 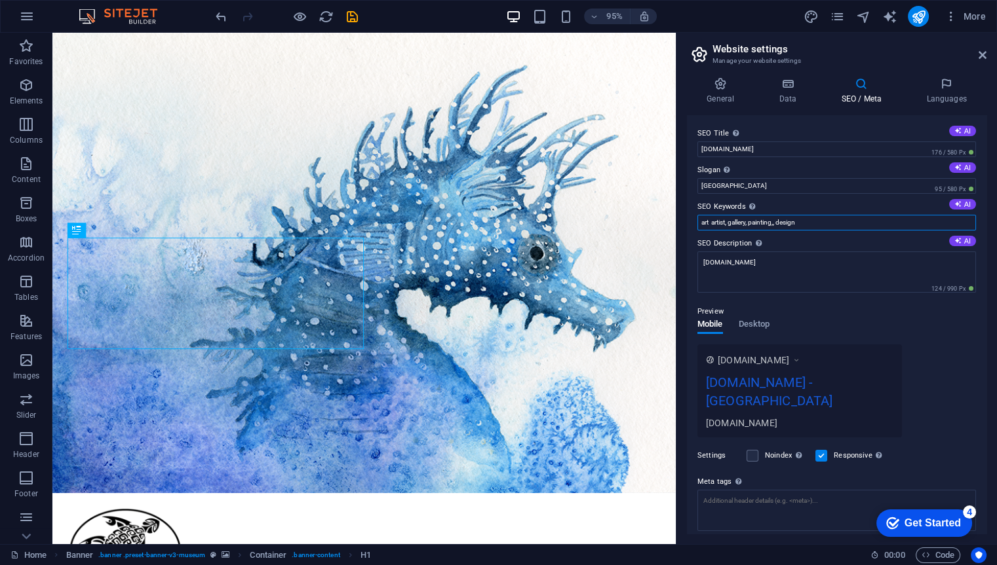 I want to click on i: Save (Ctrl+S), so click(x=352, y=16).